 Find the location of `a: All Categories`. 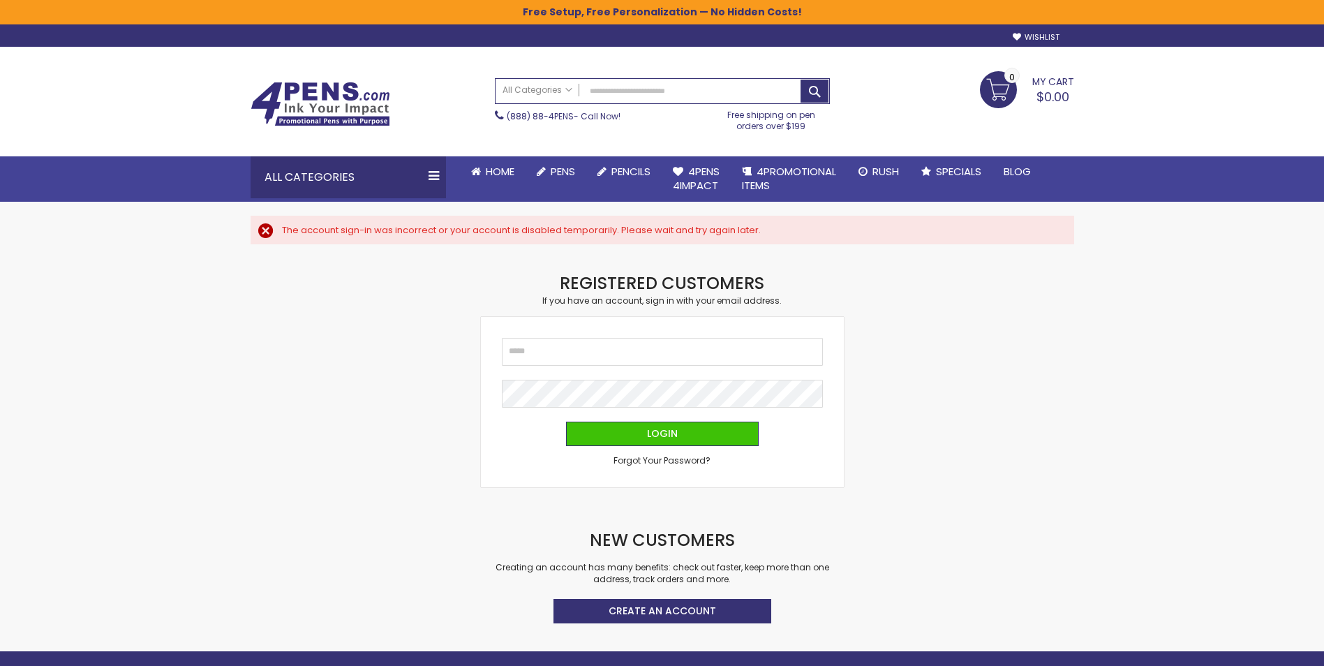

a: All Categories is located at coordinates (537, 90).